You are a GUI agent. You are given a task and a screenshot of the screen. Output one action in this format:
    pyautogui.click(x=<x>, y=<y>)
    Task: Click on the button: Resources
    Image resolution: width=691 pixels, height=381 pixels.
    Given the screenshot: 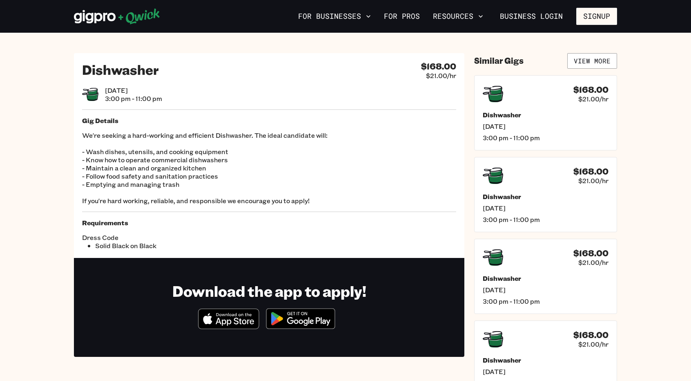 What is the action you would take?
    pyautogui.click(x=458, y=16)
    